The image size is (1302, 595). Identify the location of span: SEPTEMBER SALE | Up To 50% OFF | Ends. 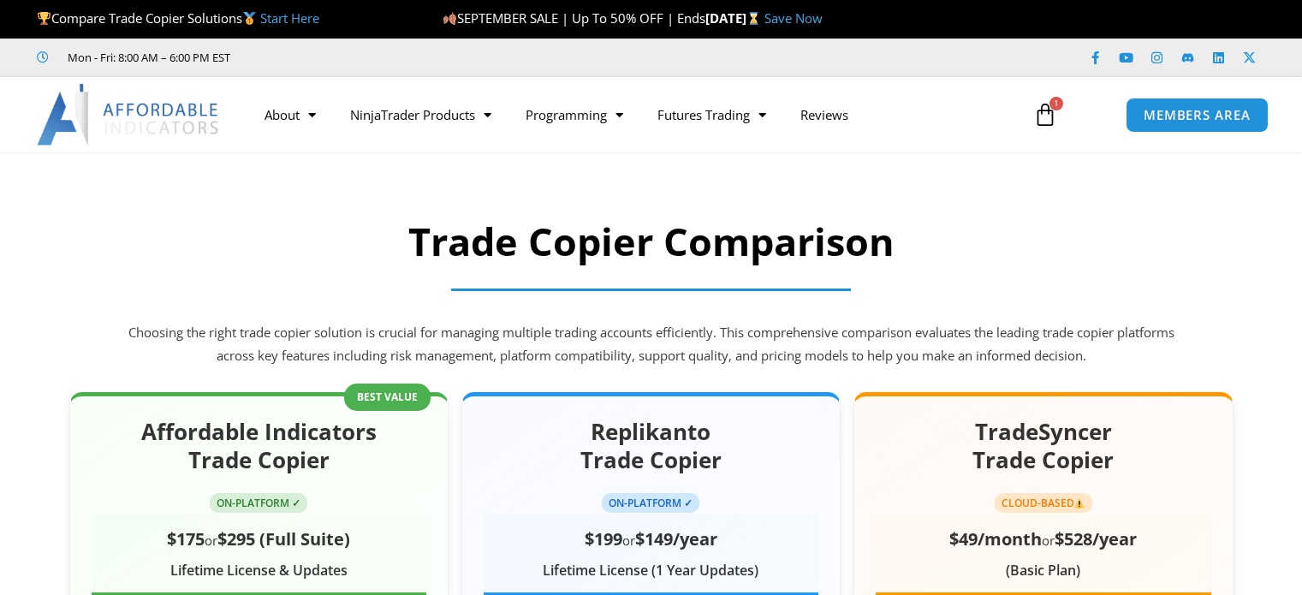
(573, 18).